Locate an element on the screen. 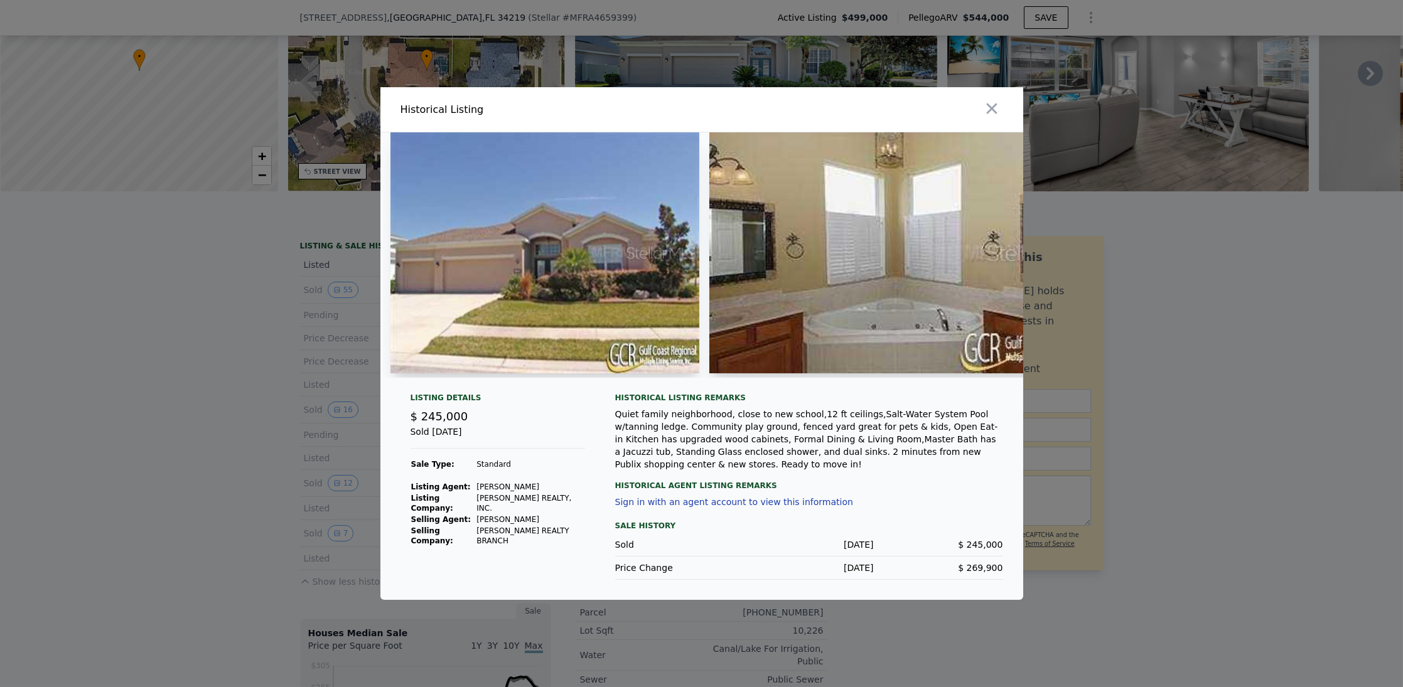 This screenshot has height=687, width=1403. div: Quiet family neighborhood, close to new school,12 ft ceilings,Salt-Water System Pool w/tanning le... is located at coordinates (809, 439).